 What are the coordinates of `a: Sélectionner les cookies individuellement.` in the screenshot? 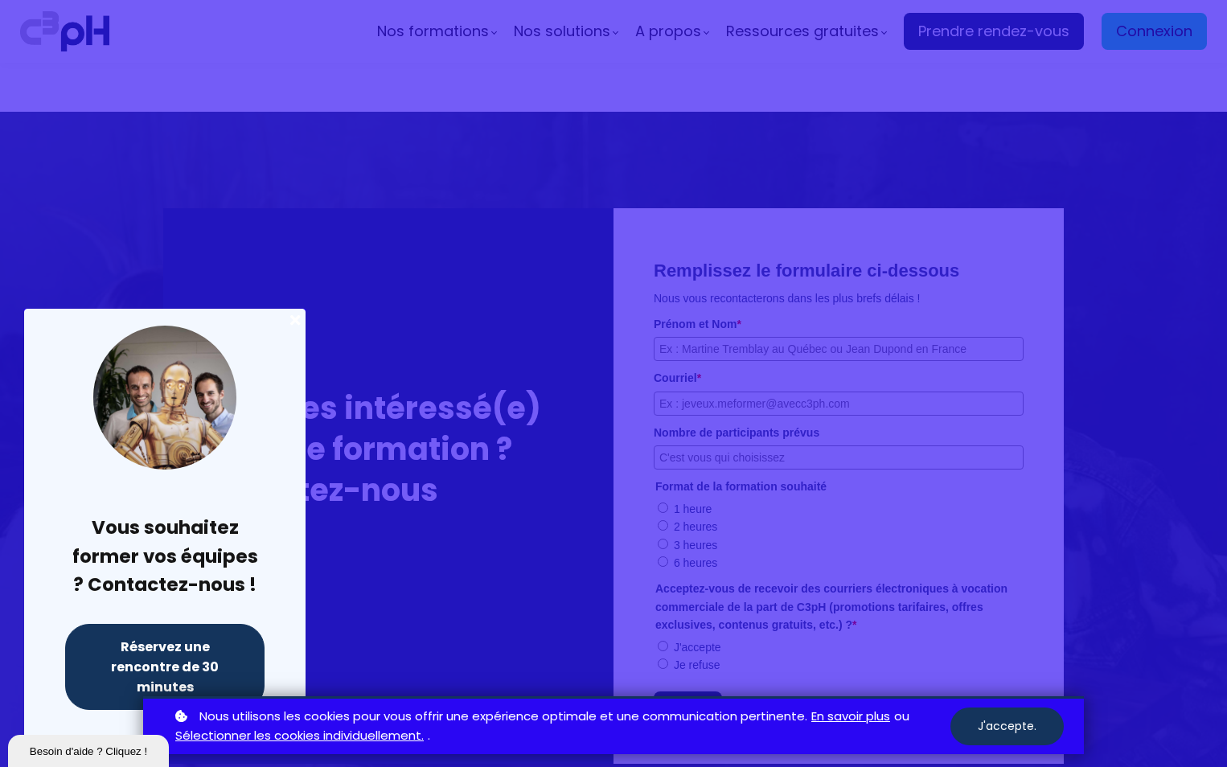 It's located at (299, 736).